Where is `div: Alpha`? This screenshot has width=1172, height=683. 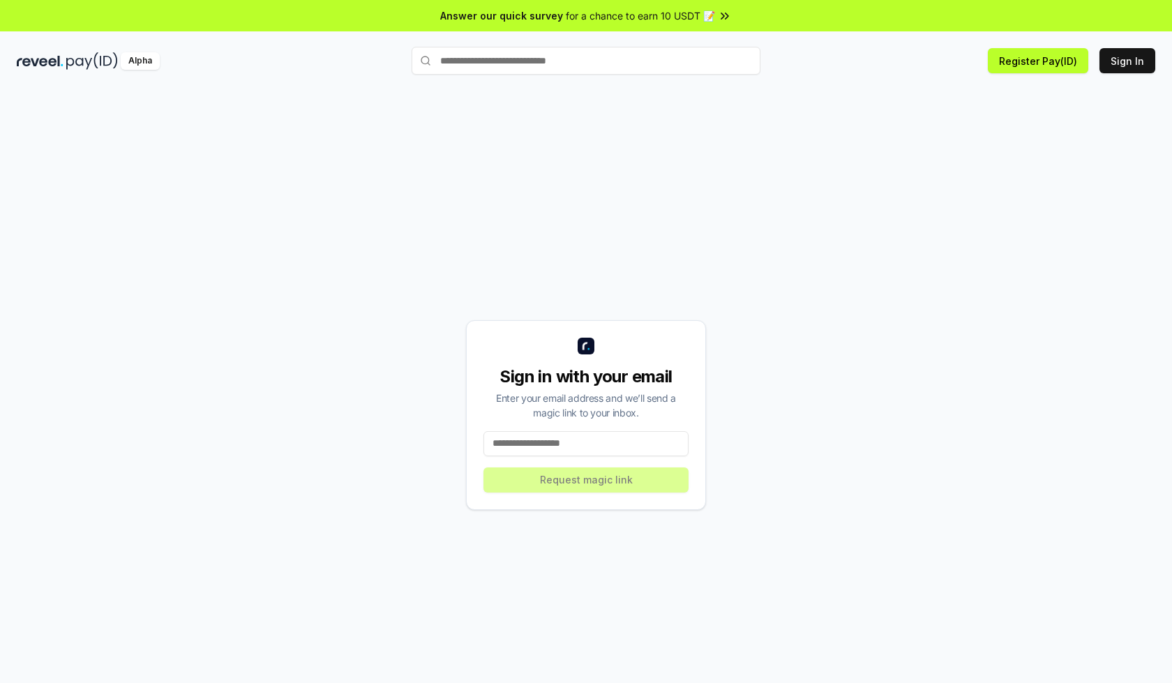
div: Alpha is located at coordinates (140, 61).